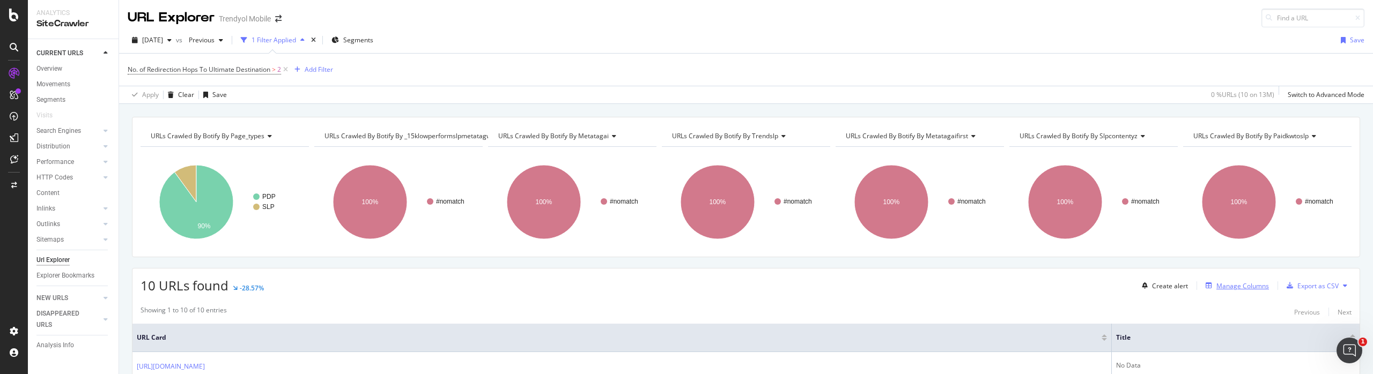  What do you see at coordinates (46, 209) in the screenshot?
I see `div: Inlinks` at bounding box center [46, 209].